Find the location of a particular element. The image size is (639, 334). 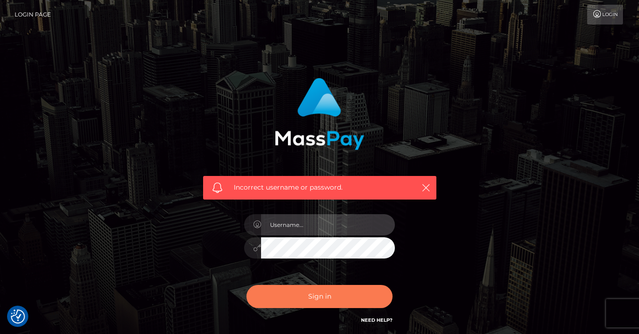

a: Login is located at coordinates (605, 15).